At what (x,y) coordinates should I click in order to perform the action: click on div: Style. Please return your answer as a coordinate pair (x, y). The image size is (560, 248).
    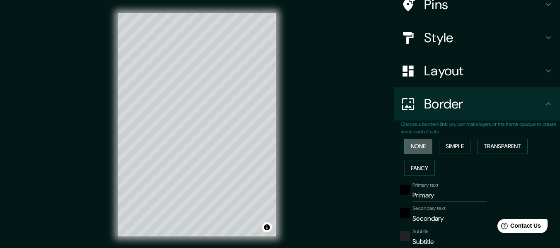
    Looking at the image, I should click on (477, 38).